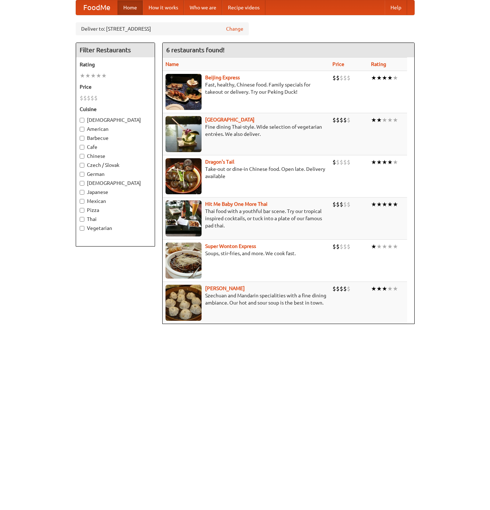 This screenshot has width=490, height=510. I want to click on a: Beijing Express, so click(222, 77).